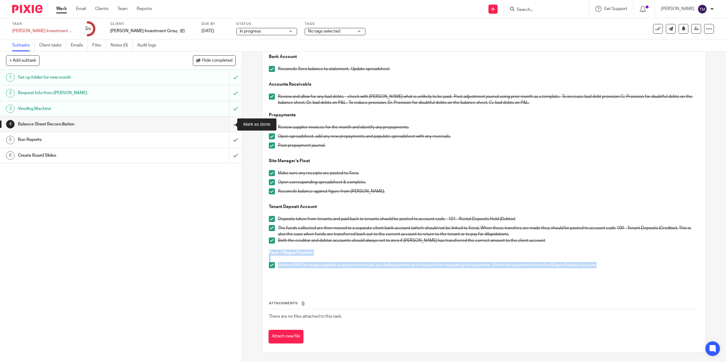  Describe the element at coordinates (488, 182) in the screenshot. I see `p: Open corresponding spreadsheet & complete.` at that location.